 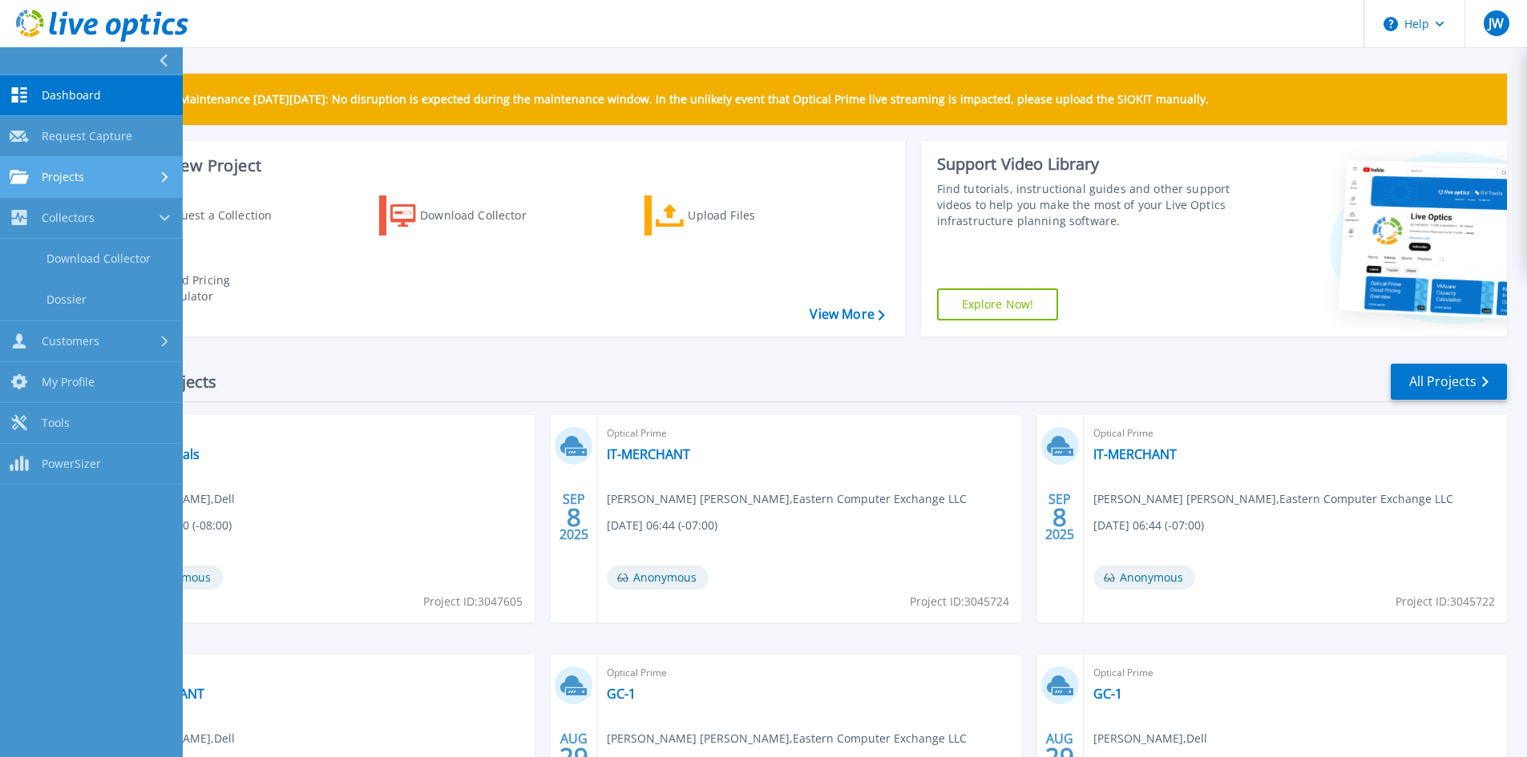 What do you see at coordinates (473, 602) in the screenshot?
I see `span: Project ID: 3047605` at bounding box center [473, 602].